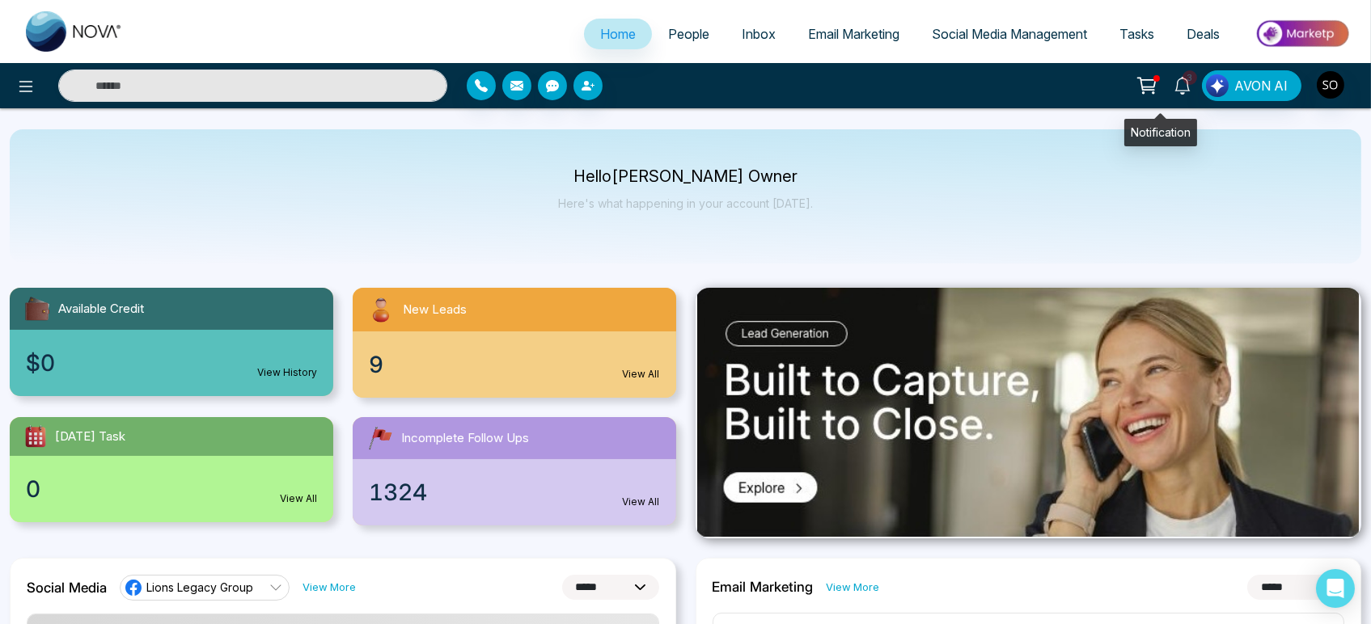 The image size is (1371, 624). Describe the element at coordinates (37, 309) in the screenshot. I see `img: availableCredit.svg` at that location.